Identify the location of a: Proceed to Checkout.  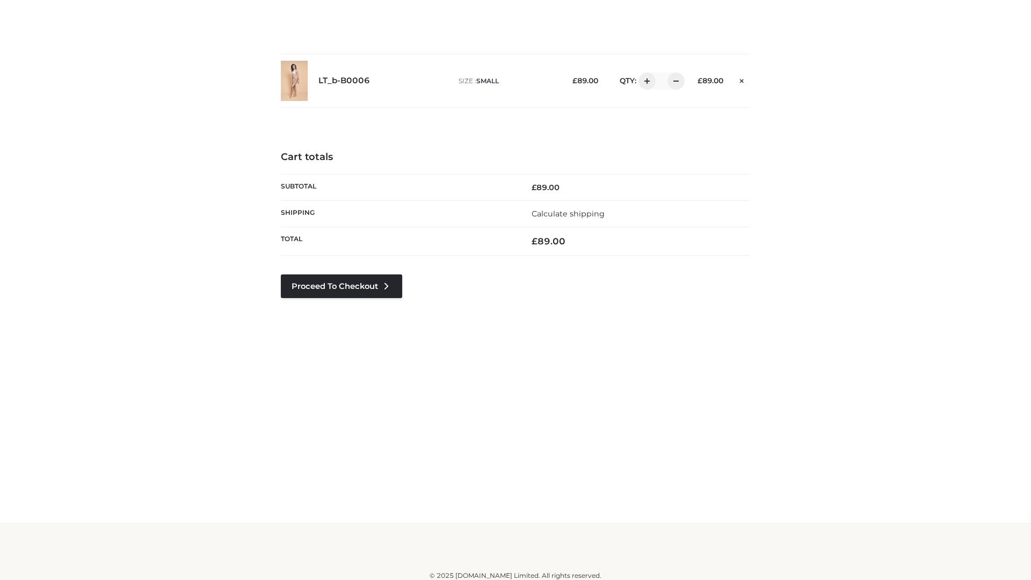
(342, 286).